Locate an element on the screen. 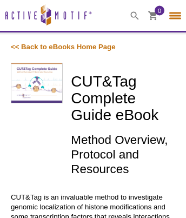 Image resolution: width=186 pixels, height=218 pixels. a: << Back to eBooks Home Page is located at coordinates (63, 46).